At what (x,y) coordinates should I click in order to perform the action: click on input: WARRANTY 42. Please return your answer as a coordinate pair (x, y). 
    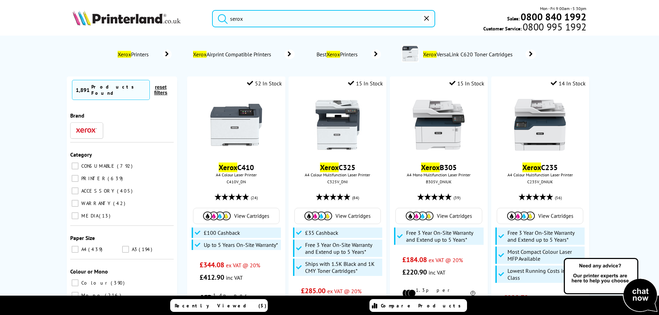
    Looking at the image, I should click on (75, 203).